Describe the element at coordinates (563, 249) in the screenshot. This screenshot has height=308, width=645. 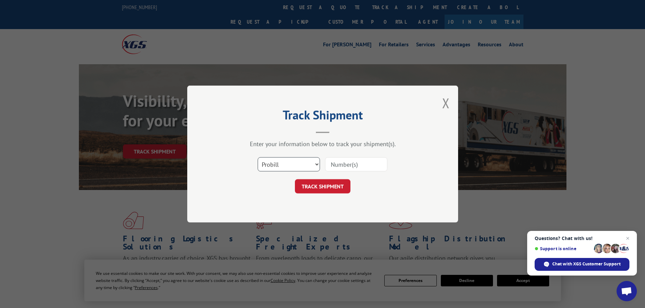
I see `span: Support is online` at that location.